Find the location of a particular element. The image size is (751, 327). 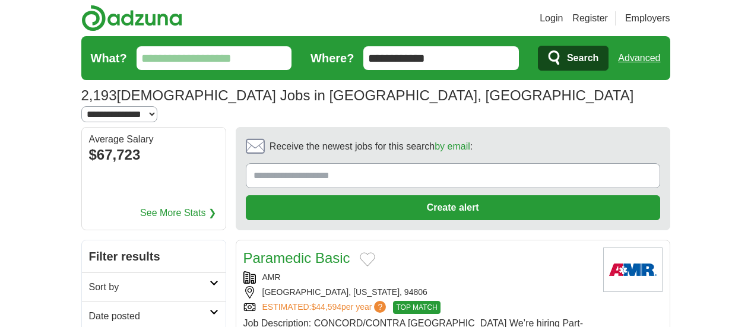

h2: Date posted is located at coordinates (149, 316).